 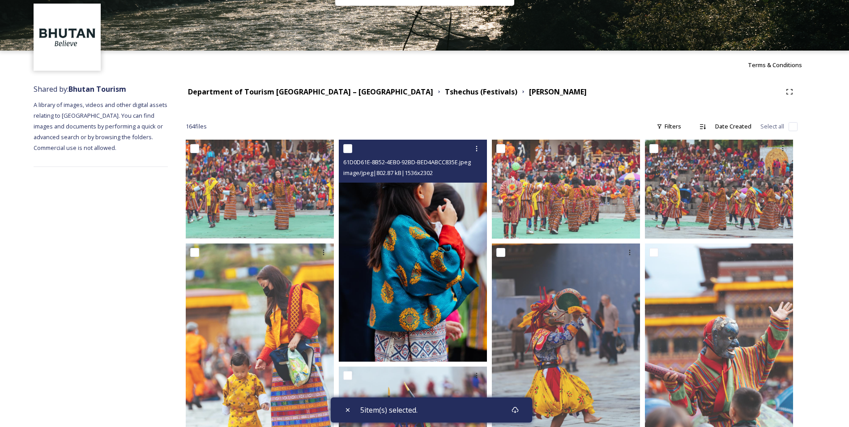 What do you see at coordinates (389, 410) in the screenshot?
I see `span: 5 item(s) selected.` at bounding box center [389, 410].